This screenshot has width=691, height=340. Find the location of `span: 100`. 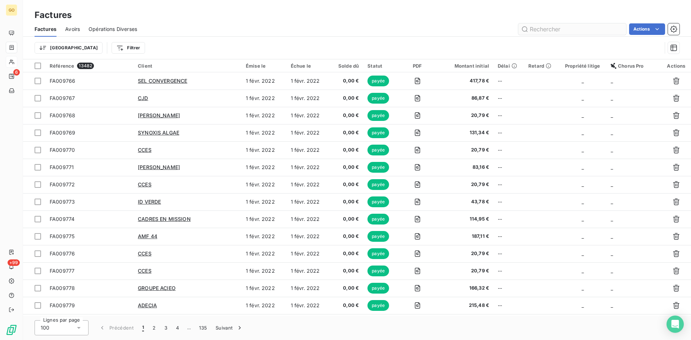

span: 100 is located at coordinates (45, 328).